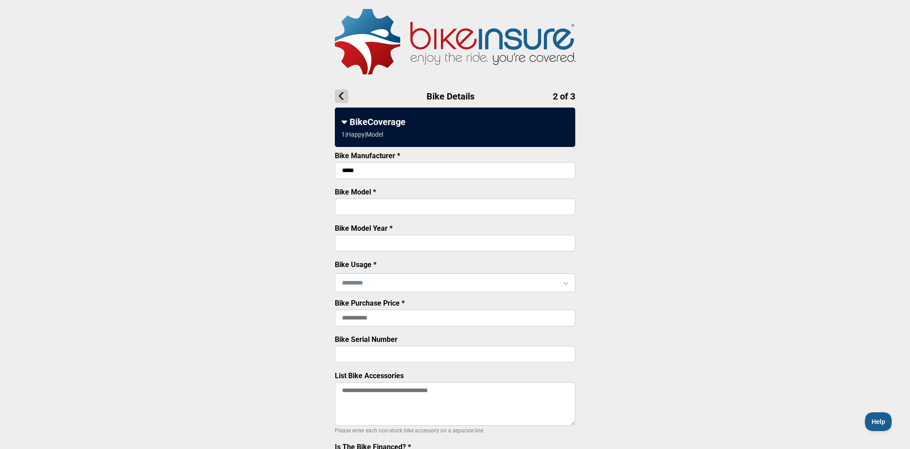 The width and height of the screenshot is (910, 449). I want to click on h1: Bike Details, so click(455, 96).